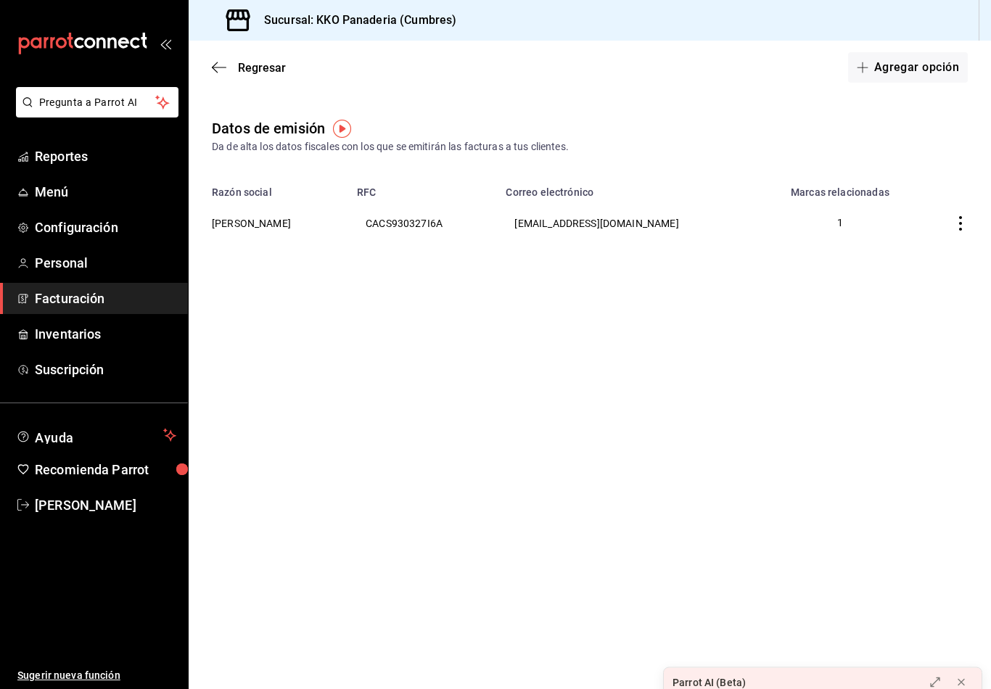  I want to click on button: open_drawer_menu, so click(165, 44).